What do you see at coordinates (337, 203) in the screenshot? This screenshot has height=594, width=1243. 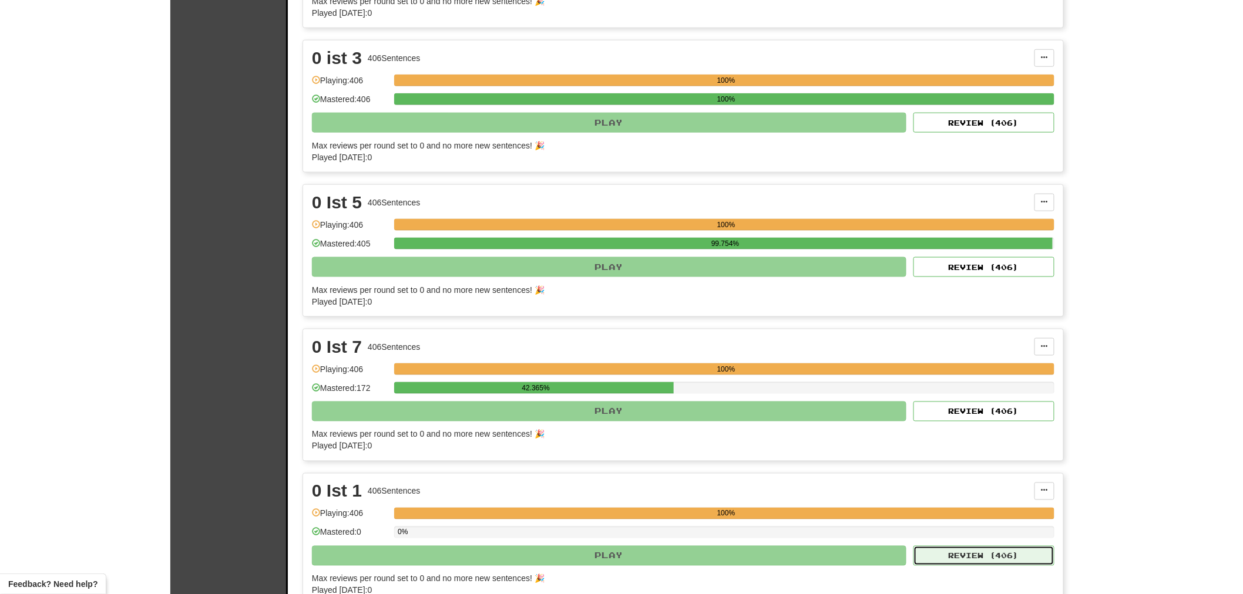 I see `div: 0 Ist 5` at bounding box center [337, 203].